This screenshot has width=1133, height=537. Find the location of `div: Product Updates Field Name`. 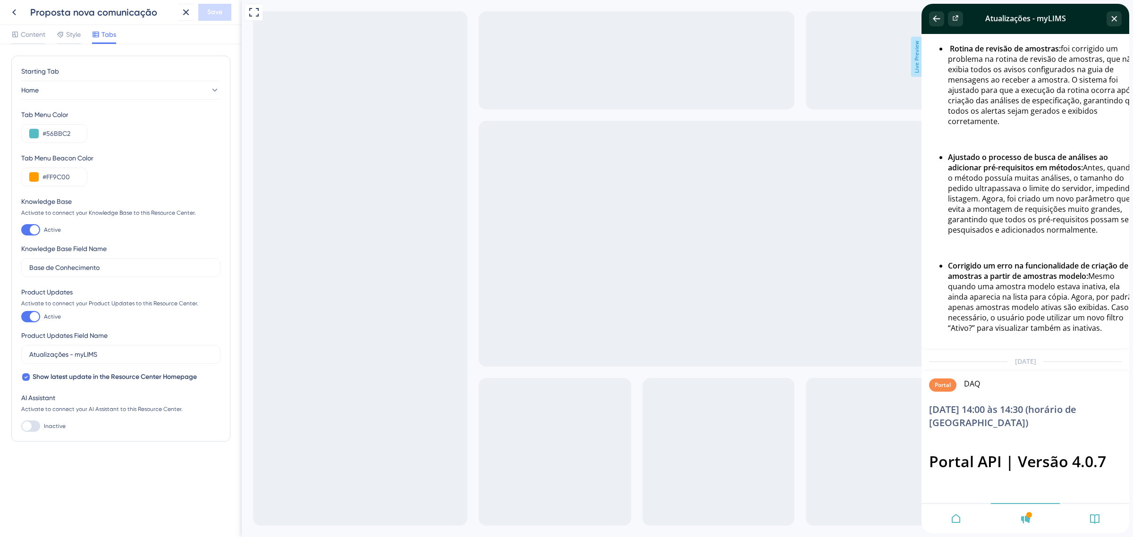

div: Product Updates Field Name is located at coordinates (64, 336).